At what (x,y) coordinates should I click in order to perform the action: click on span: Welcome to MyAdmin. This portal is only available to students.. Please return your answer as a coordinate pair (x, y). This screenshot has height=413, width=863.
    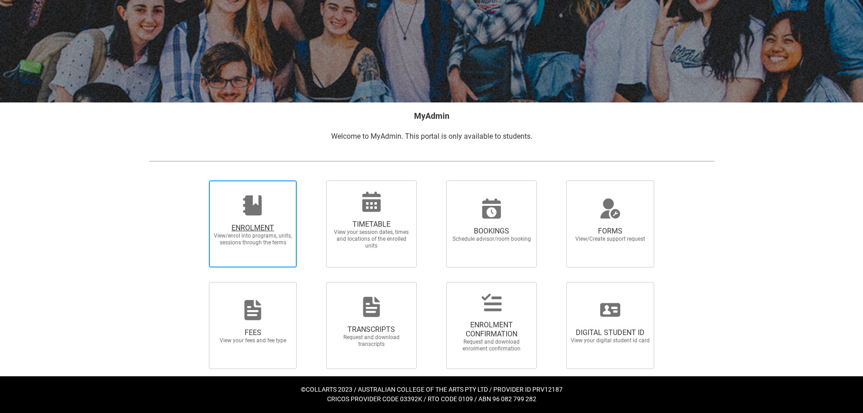
    Looking at the image, I should click on (432, 136).